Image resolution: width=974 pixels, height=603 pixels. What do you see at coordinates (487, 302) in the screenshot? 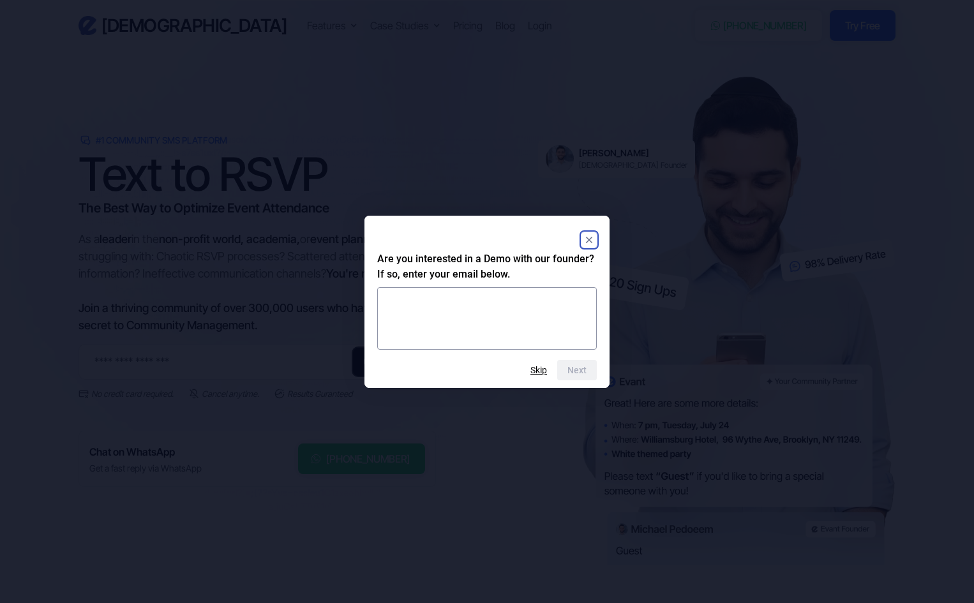
I see `dialog: Are you interested in a Demo with our founder? If so, enter your email below.` at bounding box center [487, 302].